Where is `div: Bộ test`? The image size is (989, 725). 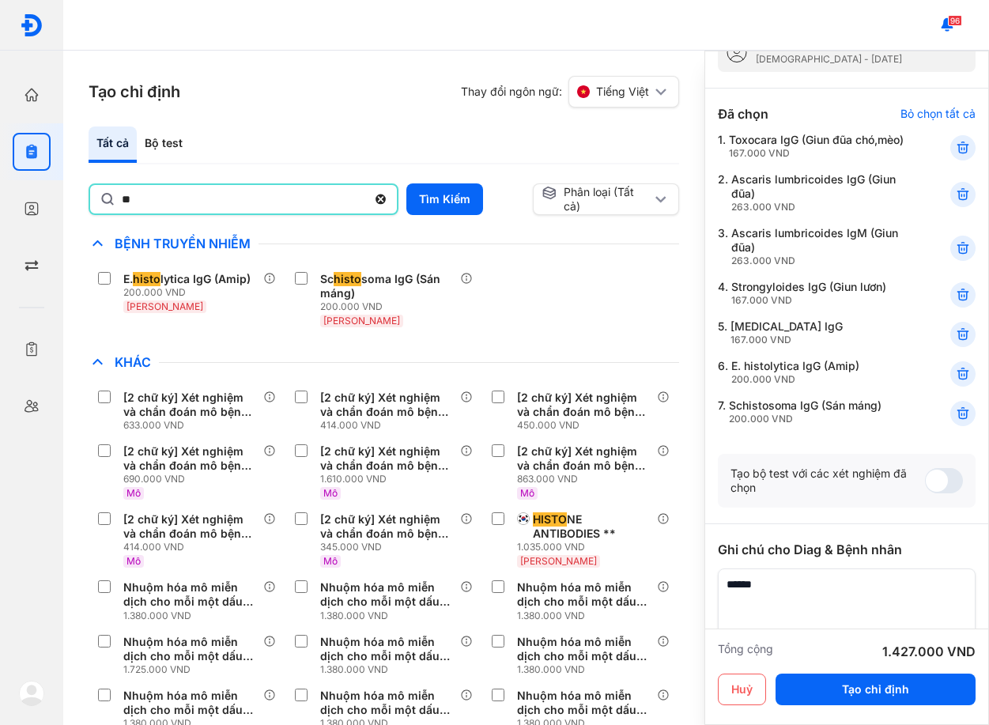
div: Bộ test is located at coordinates (164, 145).